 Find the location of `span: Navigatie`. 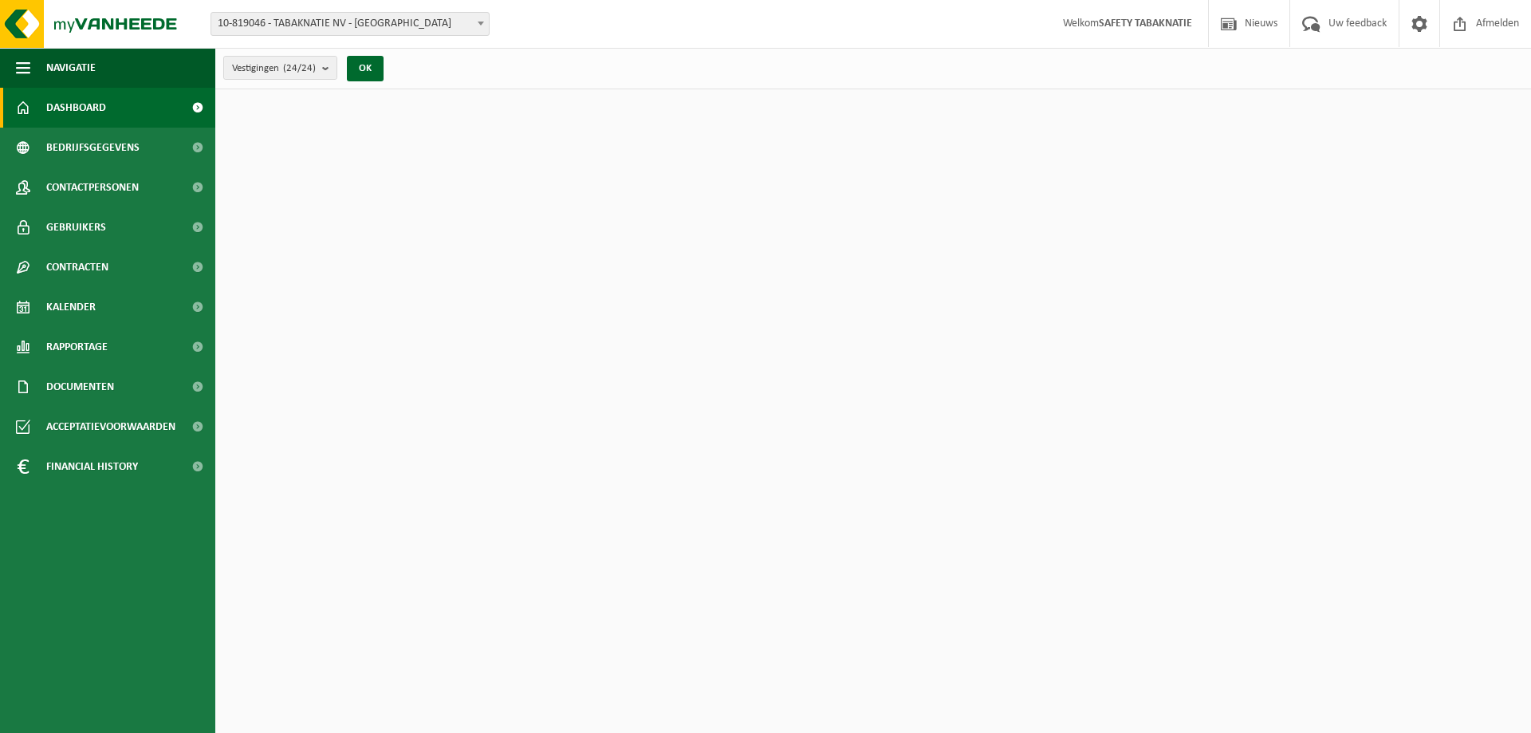

span: Navigatie is located at coordinates (71, 68).